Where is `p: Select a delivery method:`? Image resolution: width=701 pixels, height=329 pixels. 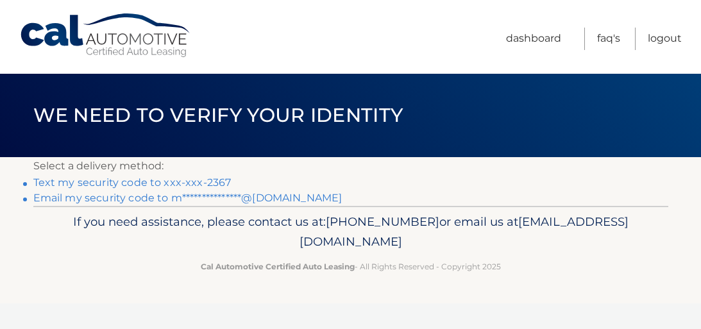
p: Select a delivery method: is located at coordinates (351, 166).